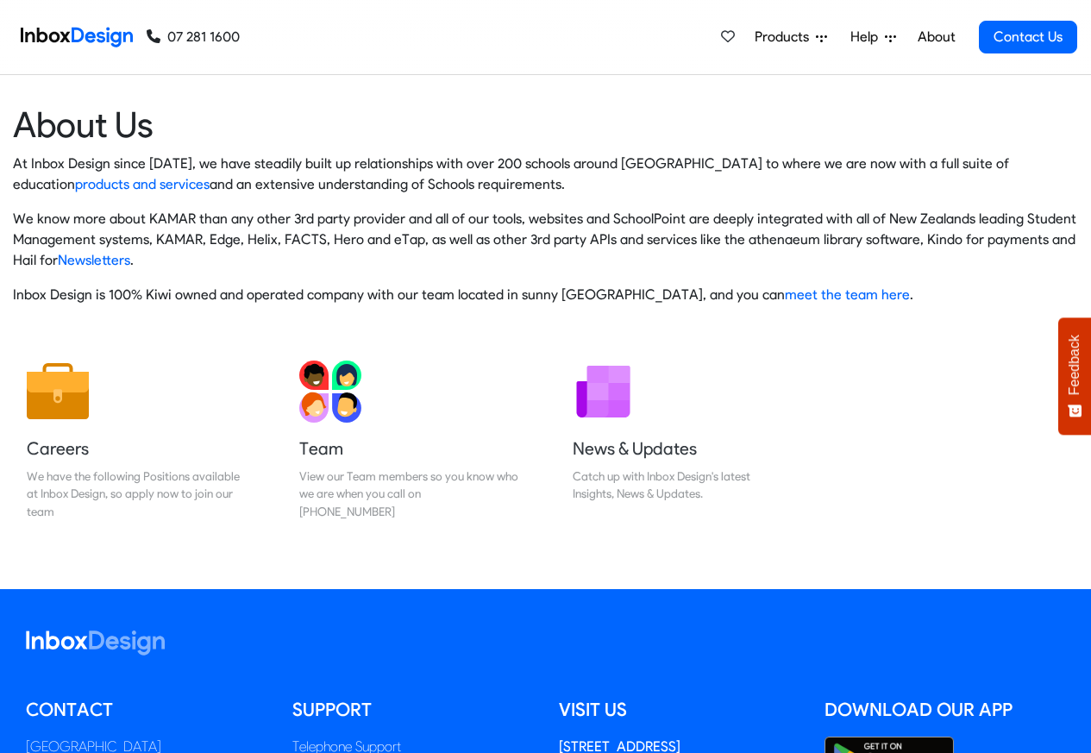 The width and height of the screenshot is (1091, 753). I want to click on h5: Support, so click(412, 710).